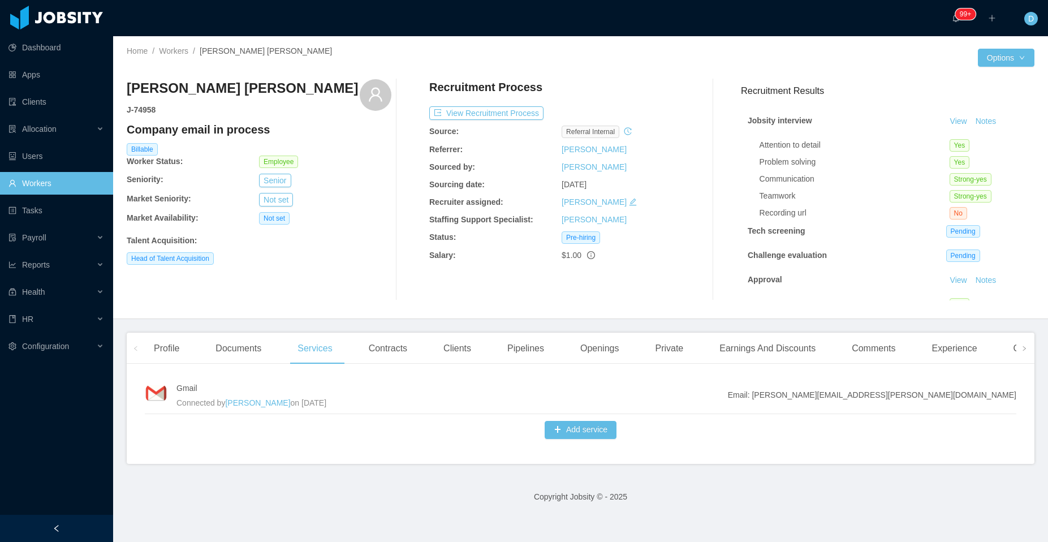 Image resolution: width=1048 pixels, height=542 pixels. I want to click on div: Communication, so click(855, 179).